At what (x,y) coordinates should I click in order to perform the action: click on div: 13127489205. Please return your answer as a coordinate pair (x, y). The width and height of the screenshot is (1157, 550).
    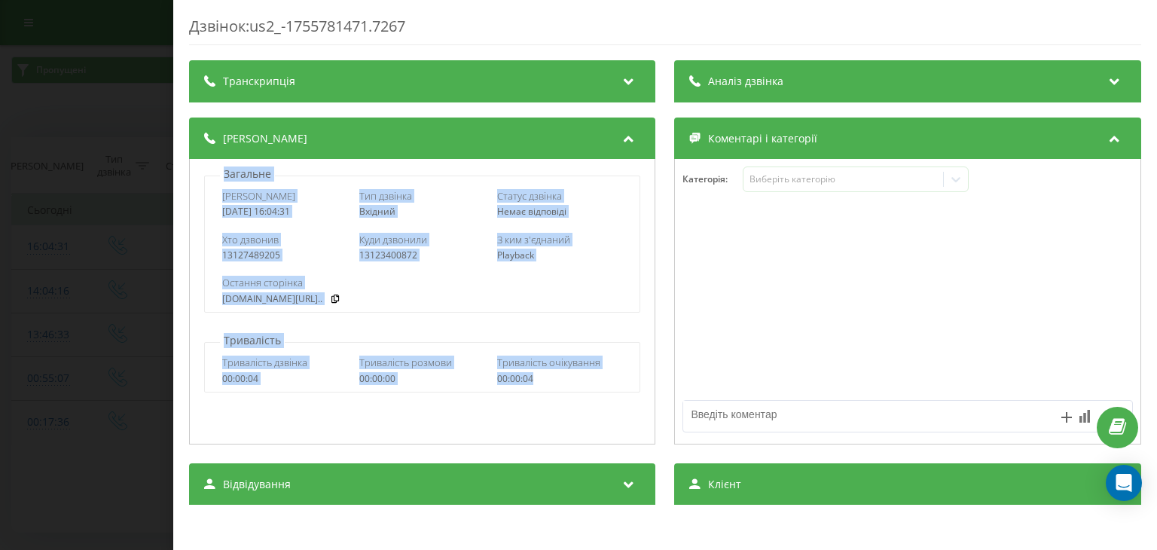
    Looking at the image, I should click on (285, 255).